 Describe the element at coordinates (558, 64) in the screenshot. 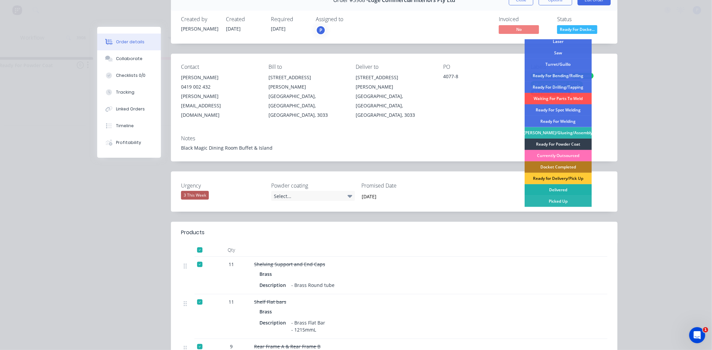

I see `div: Turret/Guillo` at that location.